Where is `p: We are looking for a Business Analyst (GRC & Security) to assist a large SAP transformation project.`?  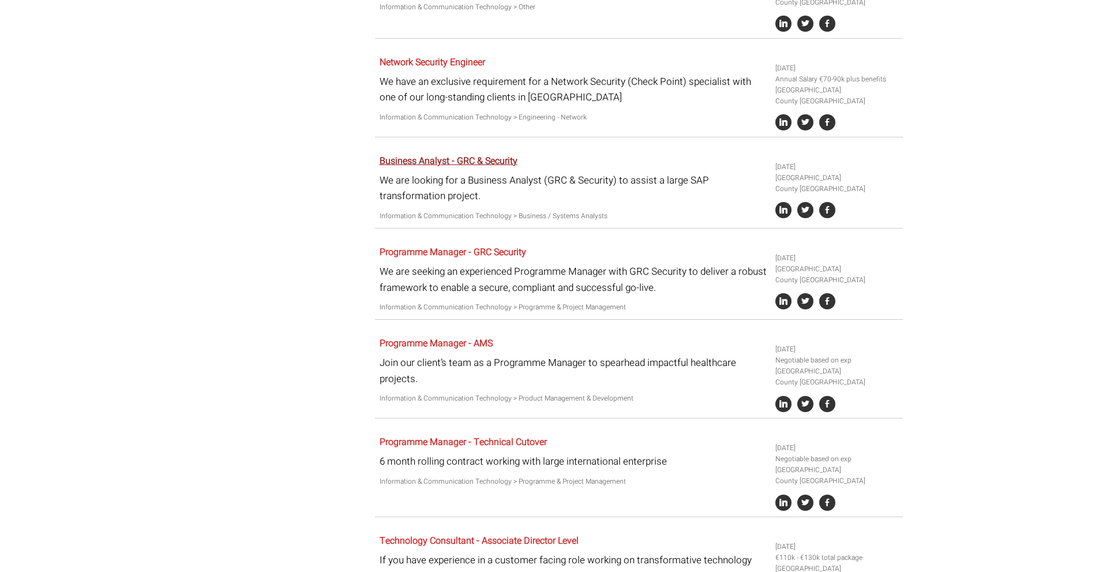 p: We are looking for a Business Analyst (GRC & Security) to assist a large SAP transformation project. is located at coordinates (573, 188).